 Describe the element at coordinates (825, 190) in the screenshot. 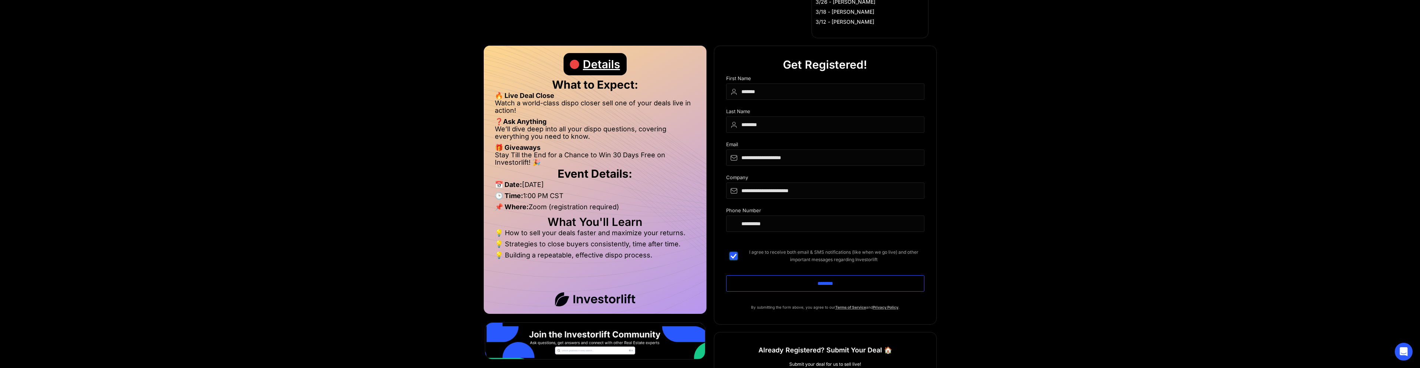

I see `form: DIspo Day Main Form` at that location.